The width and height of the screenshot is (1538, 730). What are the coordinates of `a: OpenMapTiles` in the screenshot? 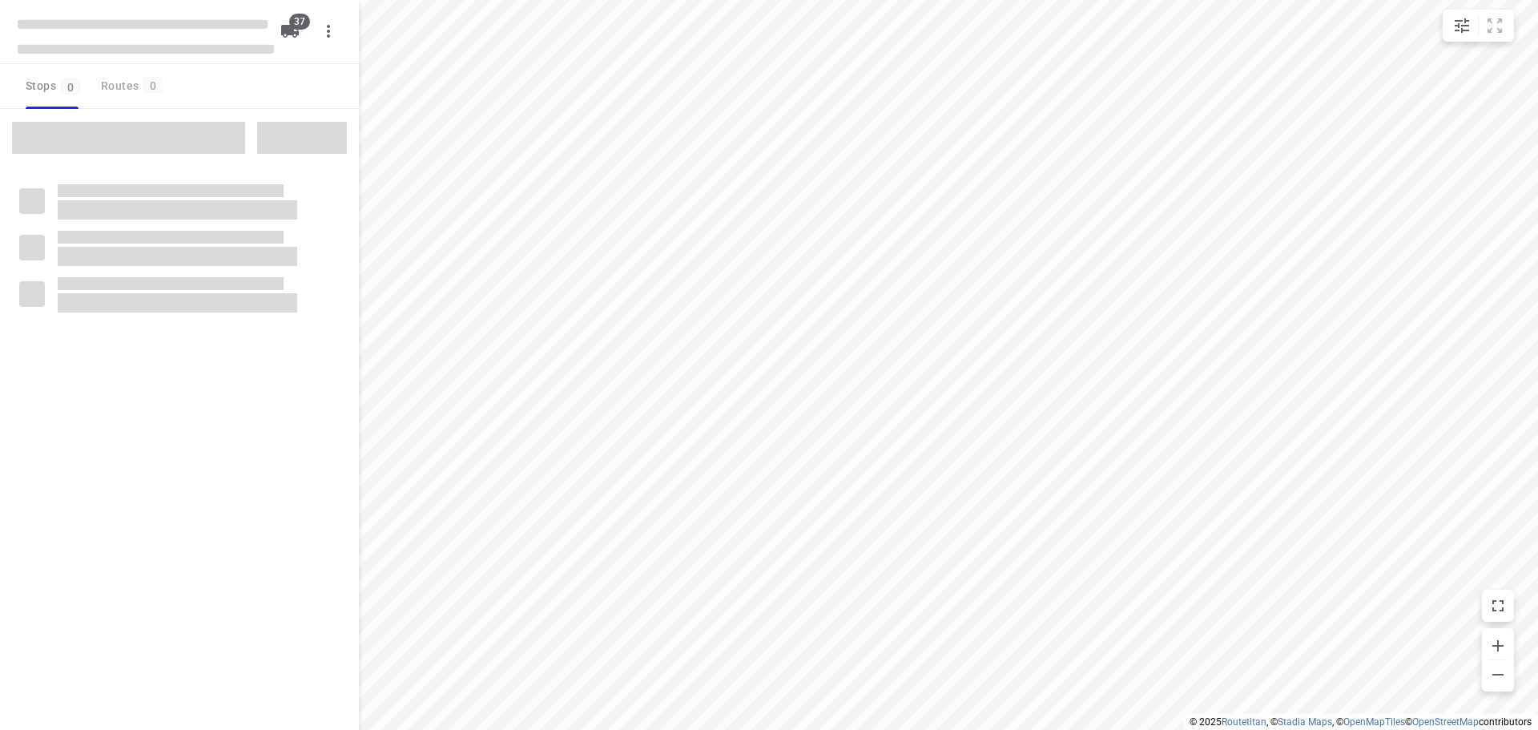 It's located at (1374, 722).